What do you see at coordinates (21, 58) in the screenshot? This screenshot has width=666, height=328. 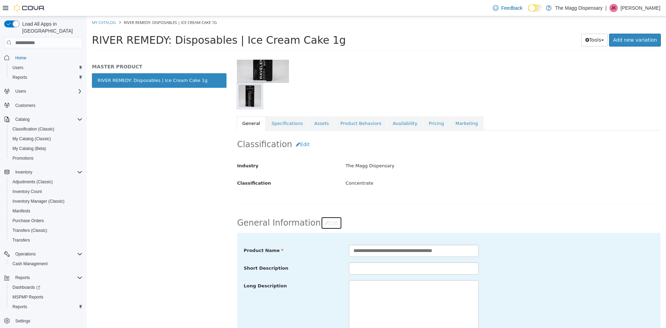 I see `a: Home` at bounding box center [21, 58].